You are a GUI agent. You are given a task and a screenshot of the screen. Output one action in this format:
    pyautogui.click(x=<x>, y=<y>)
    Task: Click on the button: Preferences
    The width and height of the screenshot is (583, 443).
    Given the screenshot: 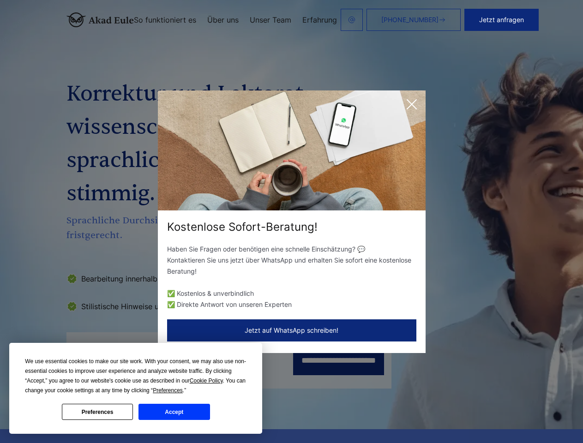 What is the action you would take?
    pyautogui.click(x=97, y=412)
    